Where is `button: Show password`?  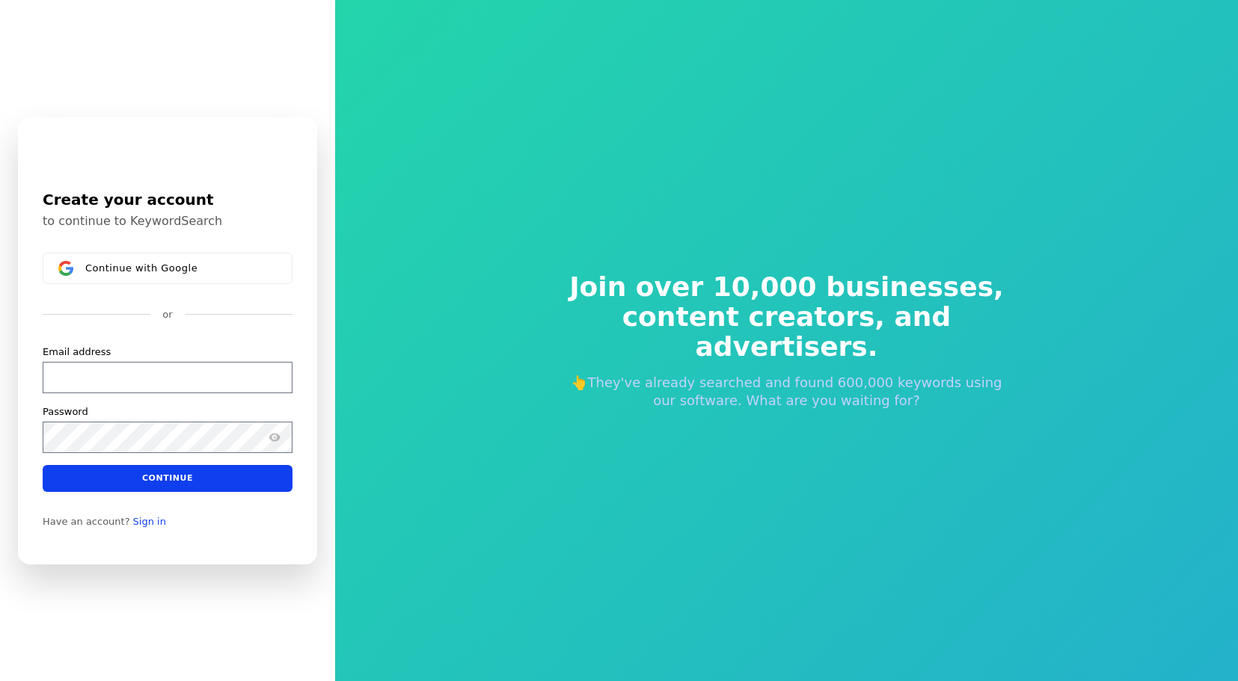 button: Show password is located at coordinates (274, 437).